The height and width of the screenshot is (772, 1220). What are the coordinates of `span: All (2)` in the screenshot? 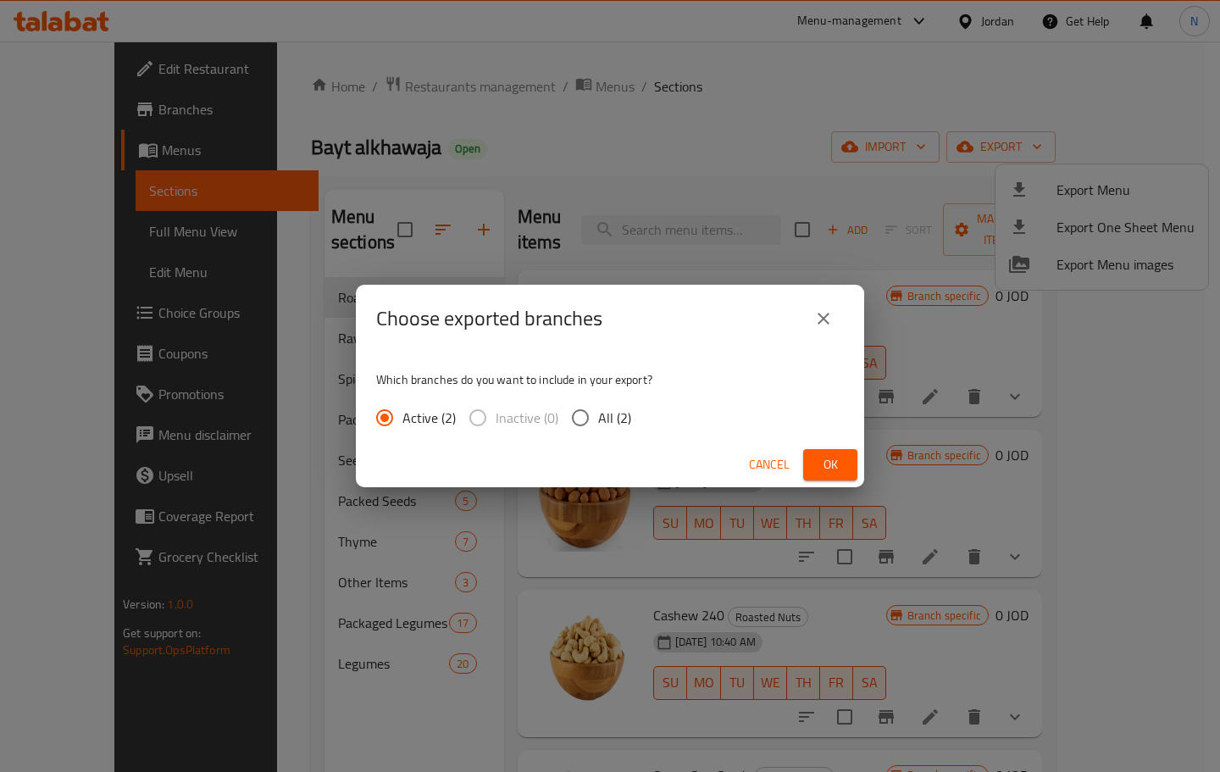 It's located at (614, 418).